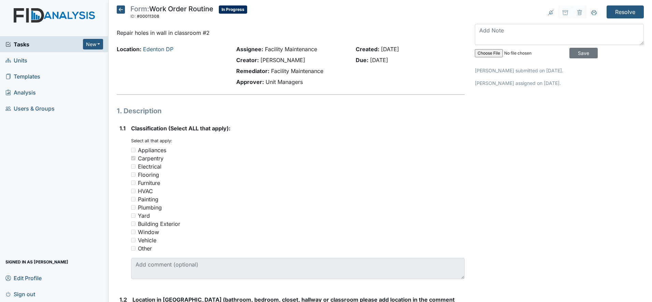  Describe the element at coordinates (181, 128) in the screenshot. I see `span: Classification (Select ALL that apply):` at that location.